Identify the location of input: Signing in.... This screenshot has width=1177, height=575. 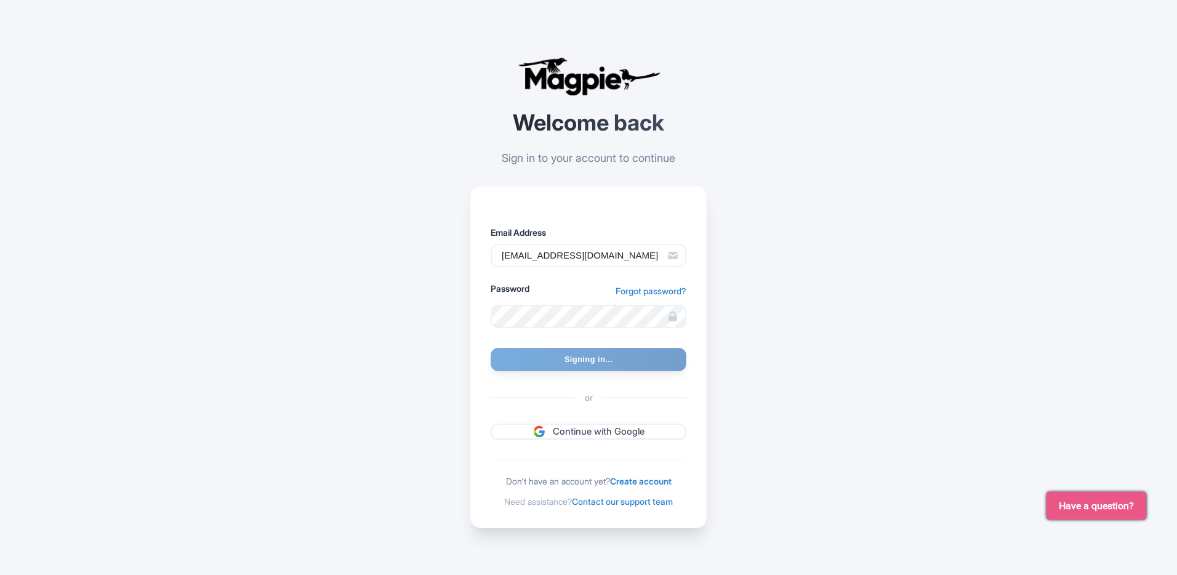
(589, 360).